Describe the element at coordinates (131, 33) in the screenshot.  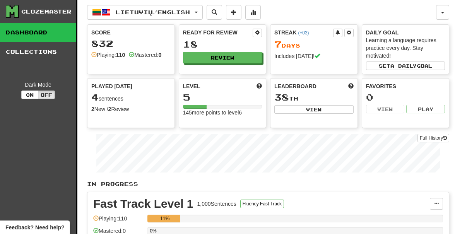
I see `div: Score` at that location.